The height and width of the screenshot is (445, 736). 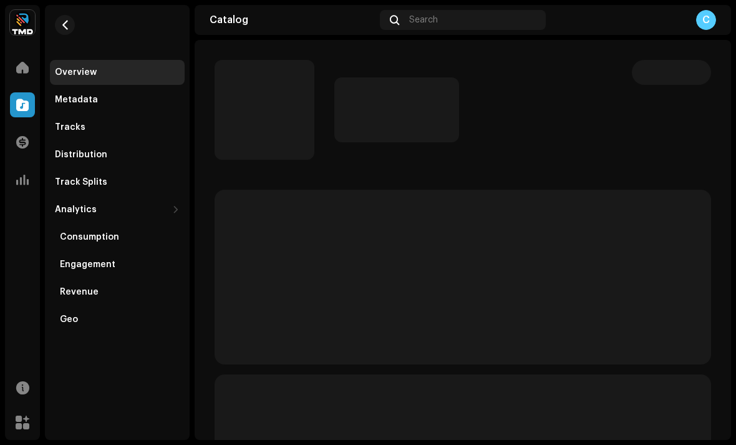 I want to click on img: 622bc8f8-b98b-49b5-8c6c-3a84fb01c0a0, so click(x=22, y=22).